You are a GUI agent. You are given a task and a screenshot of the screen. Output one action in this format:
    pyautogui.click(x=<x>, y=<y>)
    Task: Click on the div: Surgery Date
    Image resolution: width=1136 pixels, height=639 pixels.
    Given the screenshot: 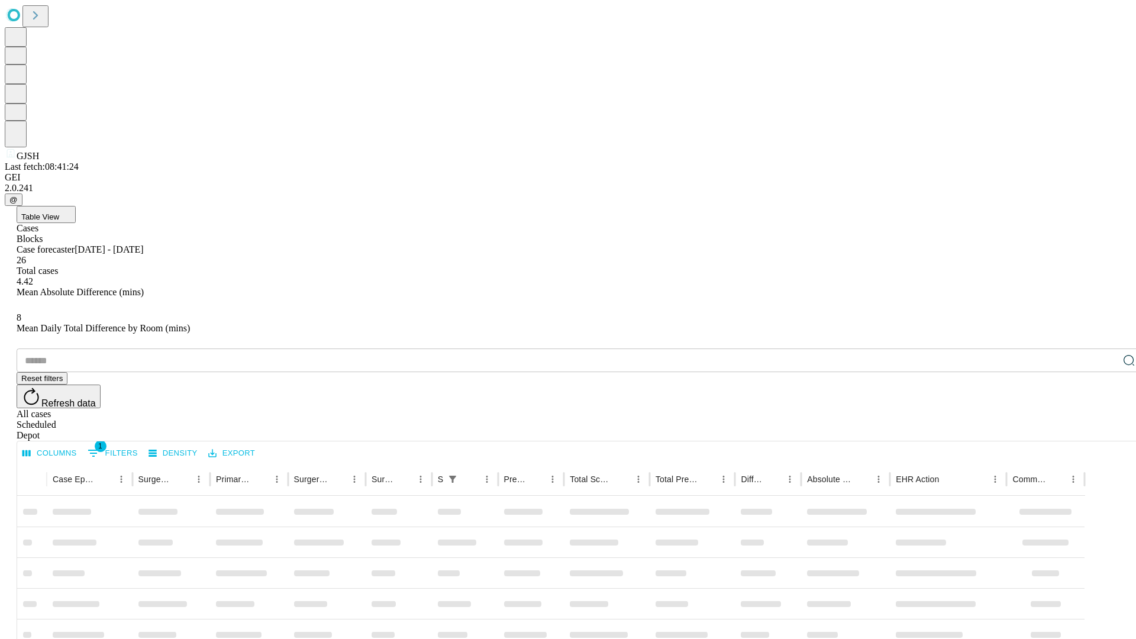 What is the action you would take?
    pyautogui.click(x=383, y=479)
    